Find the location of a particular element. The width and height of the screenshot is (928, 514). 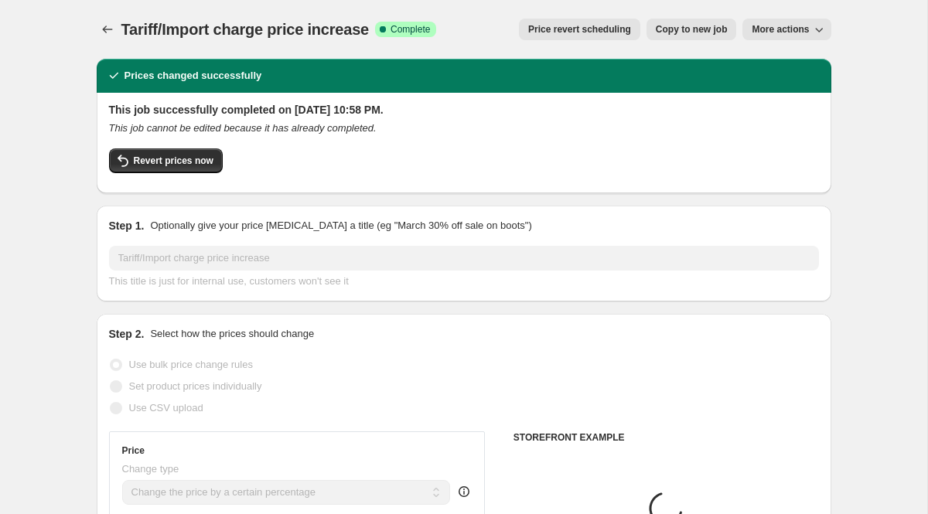

span: Copy to new job is located at coordinates (691, 29).